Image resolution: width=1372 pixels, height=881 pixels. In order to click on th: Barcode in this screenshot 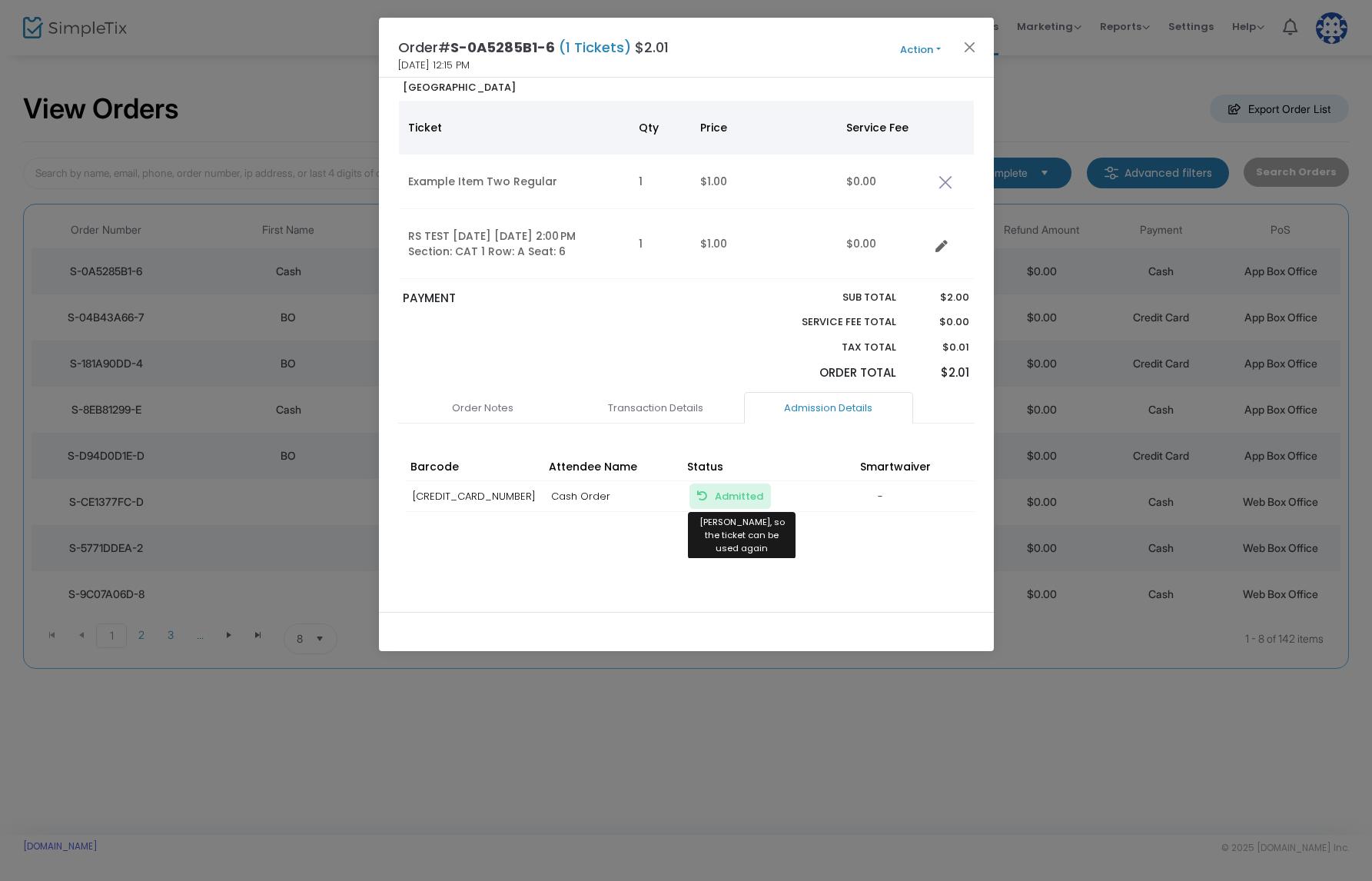, I will do `click(474, 467)`.